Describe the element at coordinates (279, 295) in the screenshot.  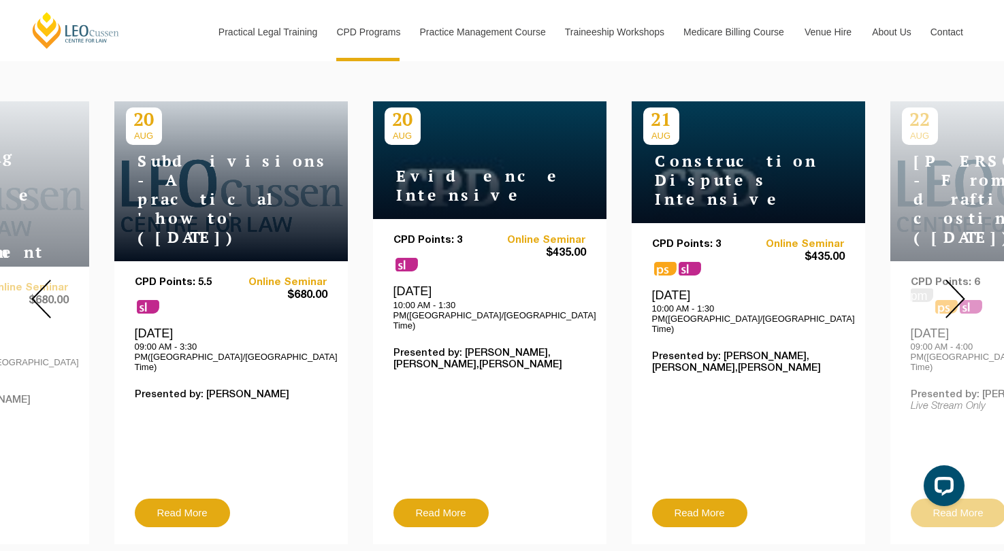
I see `span: $680.00` at that location.